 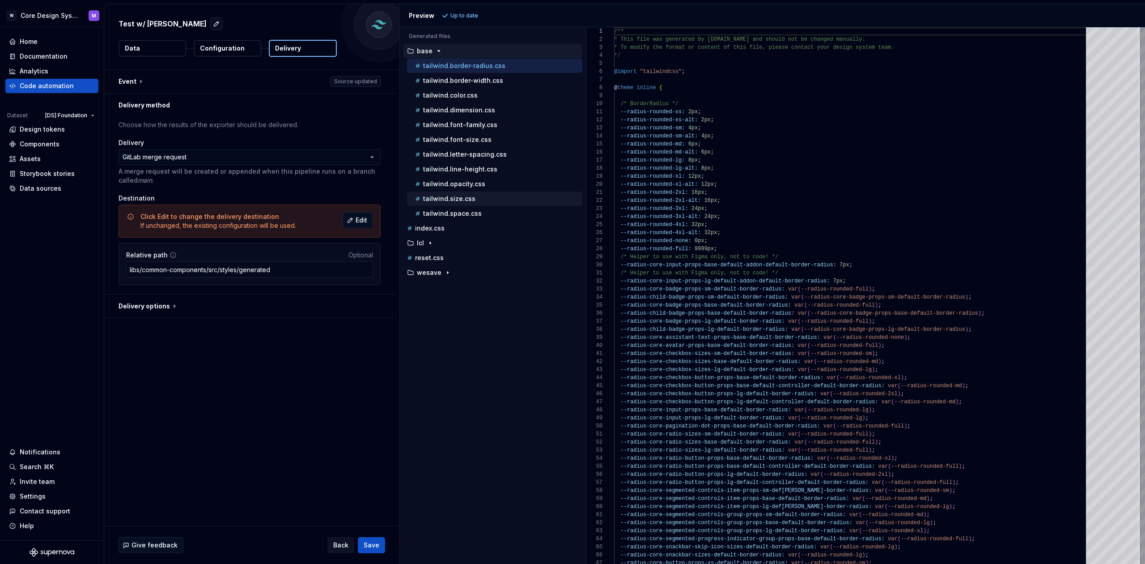 I want to click on p: Generated files, so click(x=493, y=36).